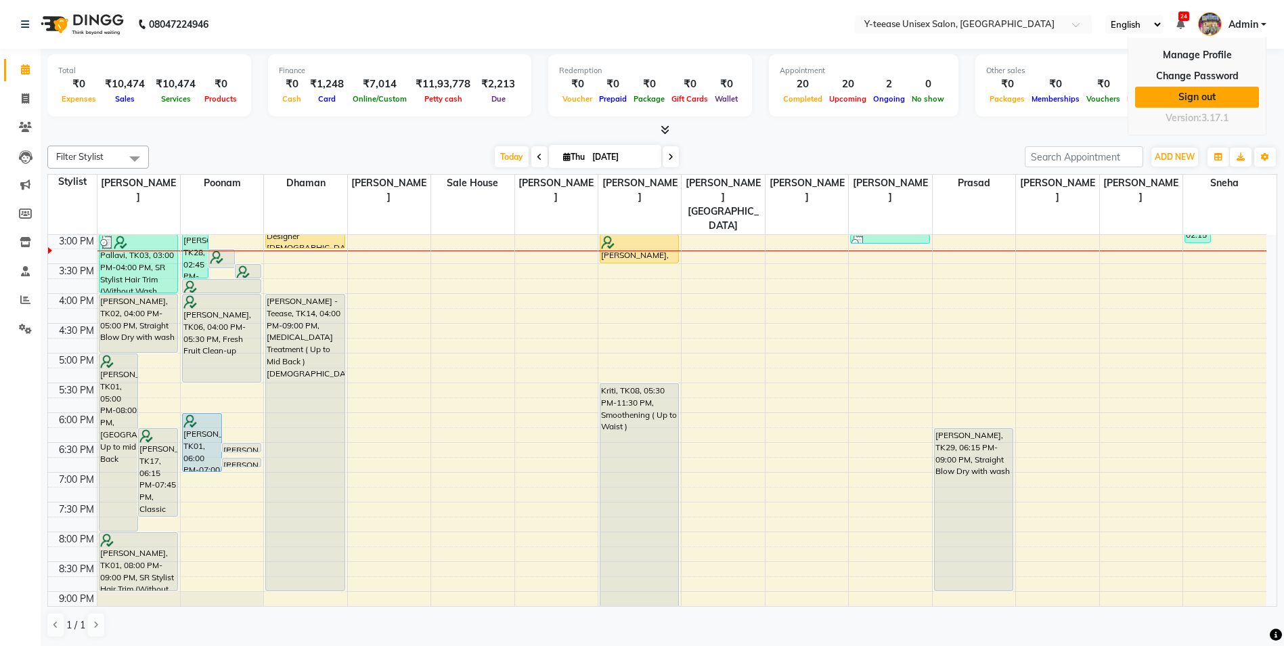 The width and height of the screenshot is (1284, 646). Describe the element at coordinates (292, 99) in the screenshot. I see `span: Cash` at that location.